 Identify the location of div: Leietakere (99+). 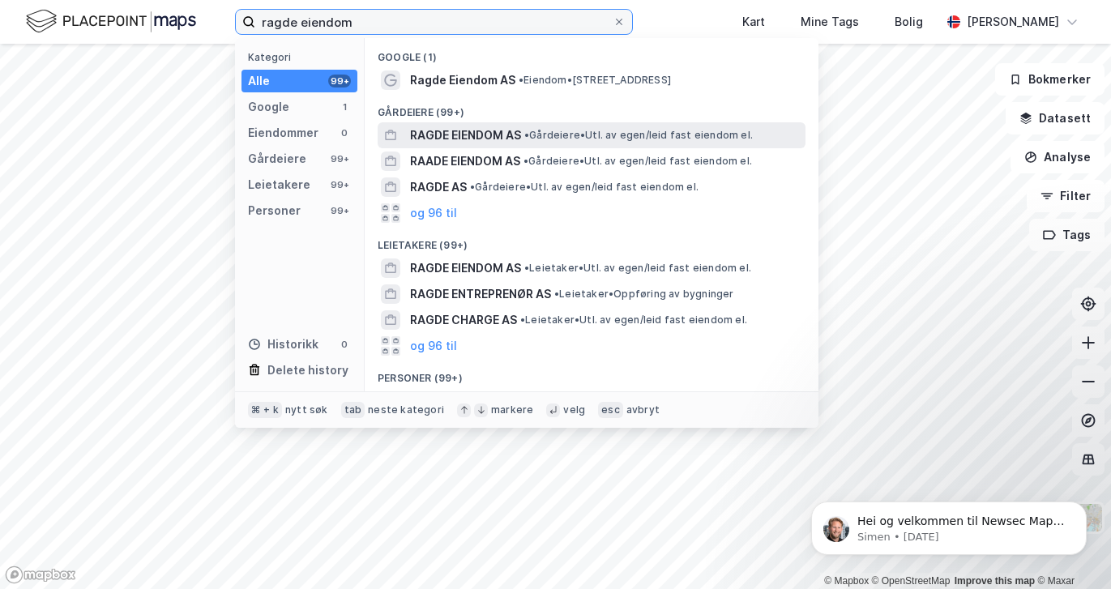
(591, 241).